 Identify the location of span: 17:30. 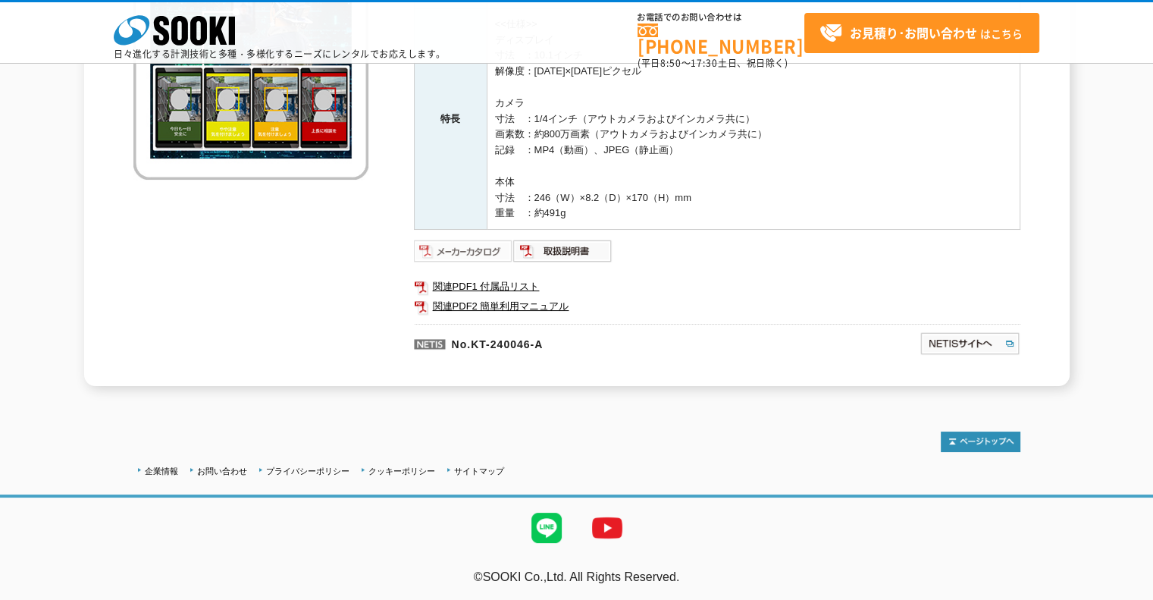
(704, 63).